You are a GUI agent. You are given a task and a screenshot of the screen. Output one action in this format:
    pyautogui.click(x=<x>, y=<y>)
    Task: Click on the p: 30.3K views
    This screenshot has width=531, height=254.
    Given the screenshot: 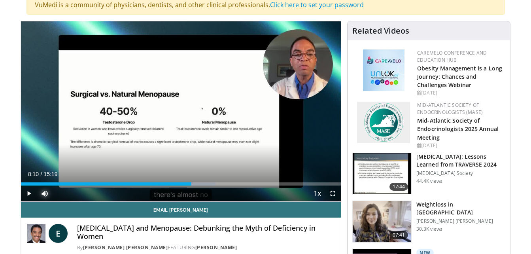 What is the action you would take?
    pyautogui.click(x=429, y=229)
    